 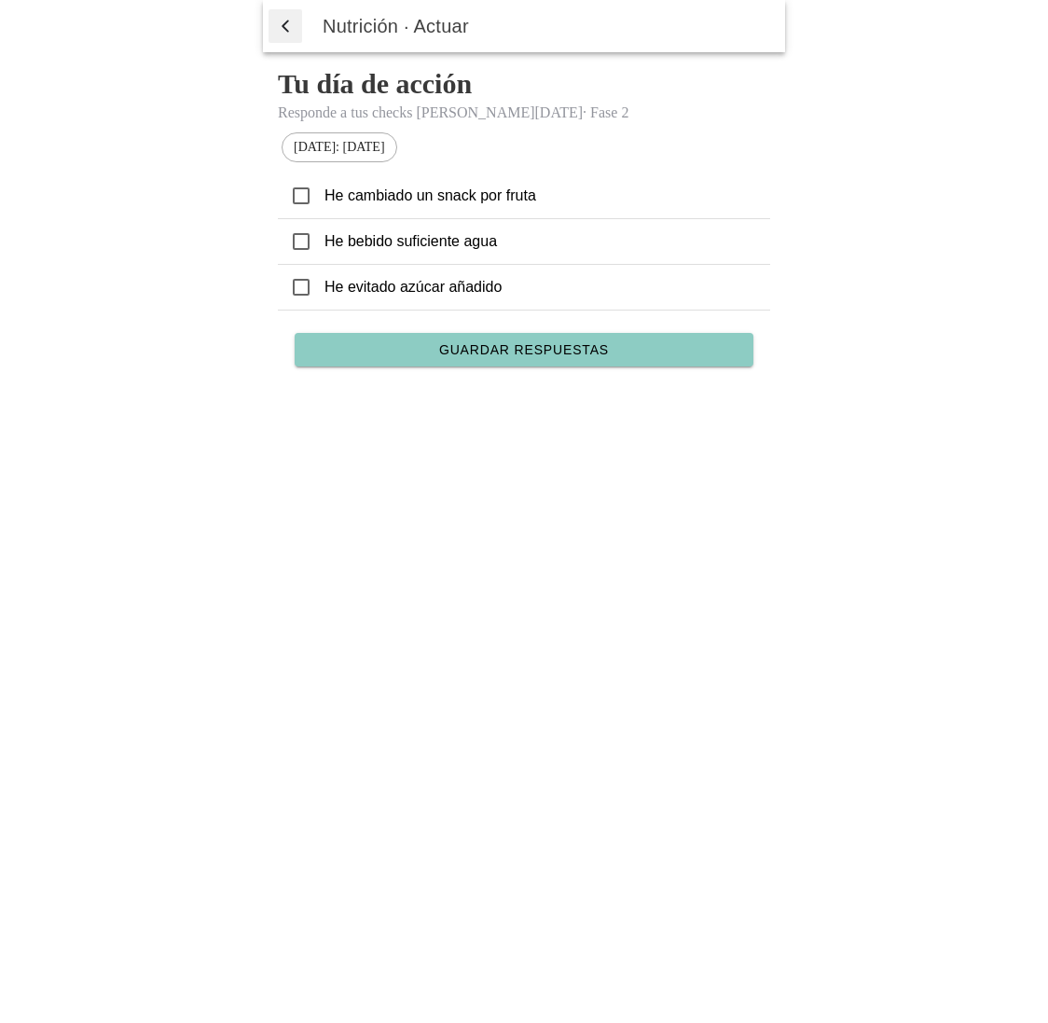 I want to click on span: Guardar respuestas, so click(x=524, y=350).